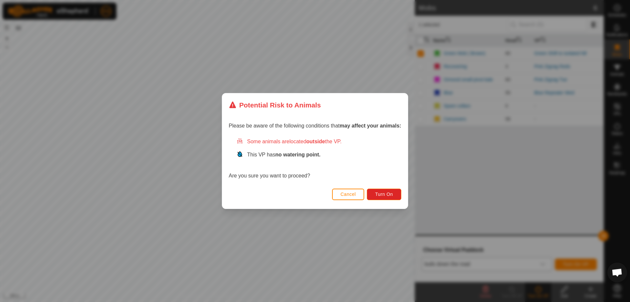 Image resolution: width=630 pixels, height=302 pixels. Describe the element at coordinates (275, 105) in the screenshot. I see `div: Potential Risk to Animals` at that location.